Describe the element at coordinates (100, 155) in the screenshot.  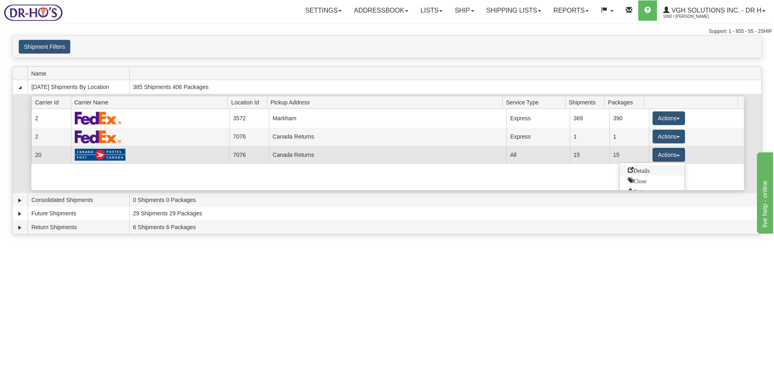
I see `img: Canada Post` at that location.